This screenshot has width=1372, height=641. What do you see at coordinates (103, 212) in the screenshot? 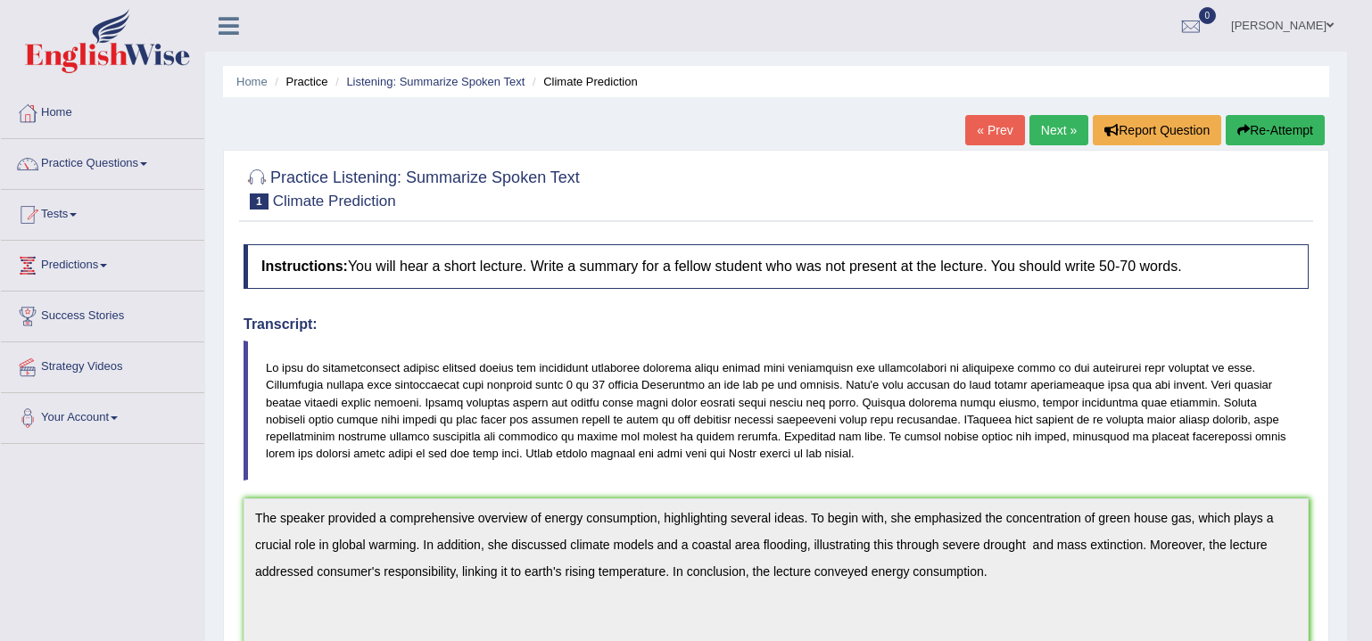
I see `a: Tests` at bounding box center [103, 212].